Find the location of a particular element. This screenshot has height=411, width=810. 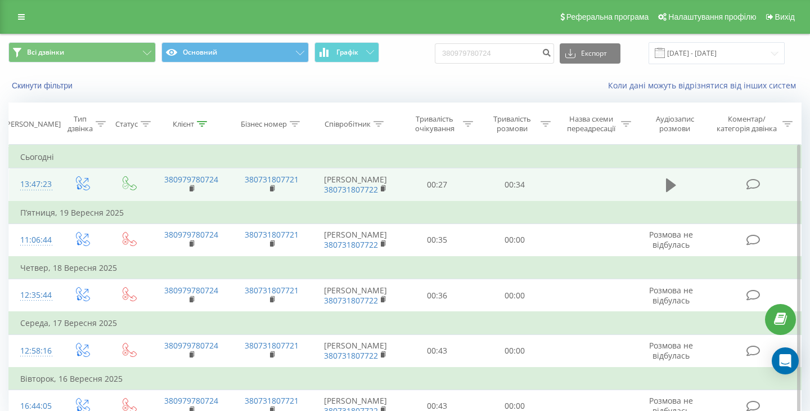

span: Налаштування профілю is located at coordinates (713, 17).